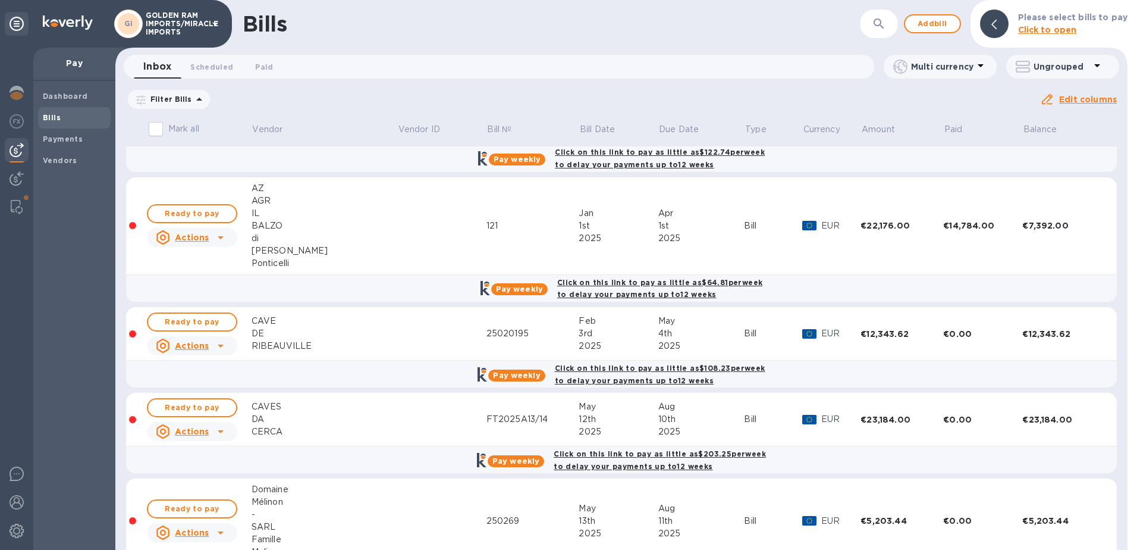 Image resolution: width=1137 pixels, height=550 pixels. What do you see at coordinates (324, 263) in the screenshot?
I see `div: Ponticelli` at bounding box center [324, 263].